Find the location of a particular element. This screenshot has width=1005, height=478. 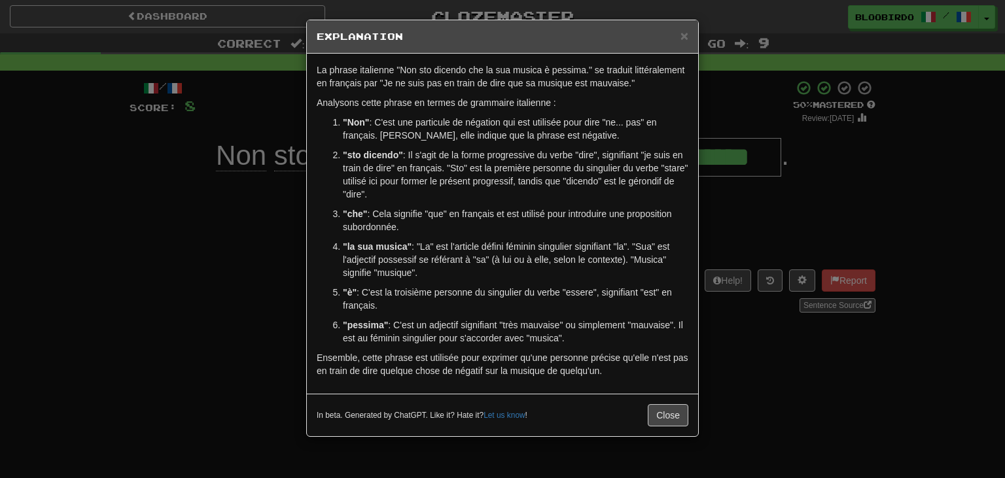

p: : Il s'agit de la forme progressive du verbe "dire", signifiant "je suis en train de dire" en fra... is located at coordinates (516, 175).